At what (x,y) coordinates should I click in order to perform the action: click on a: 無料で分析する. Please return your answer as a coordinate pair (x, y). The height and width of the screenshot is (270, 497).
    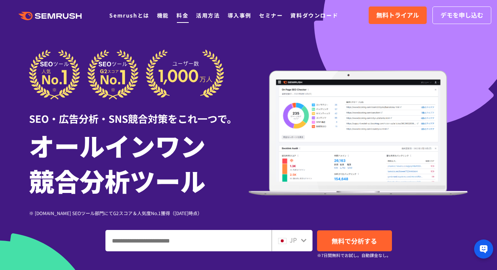
    Looking at the image, I should click on (354, 241).